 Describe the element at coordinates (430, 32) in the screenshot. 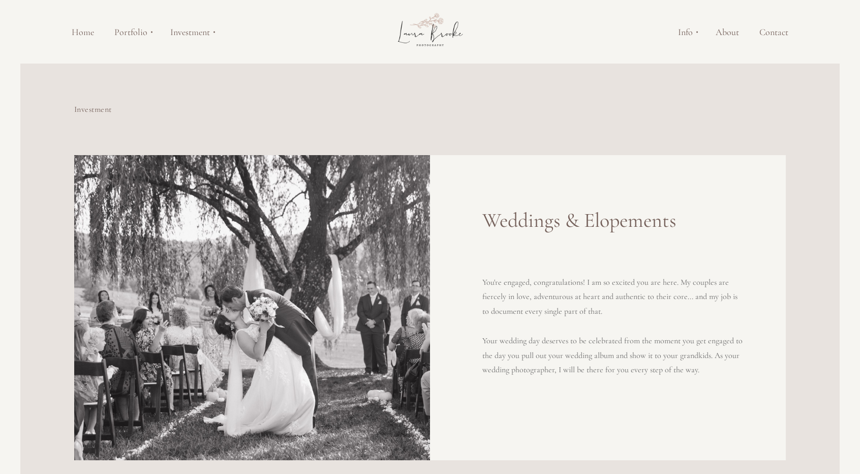

I see `img: Laura Brooke Photography` at that location.